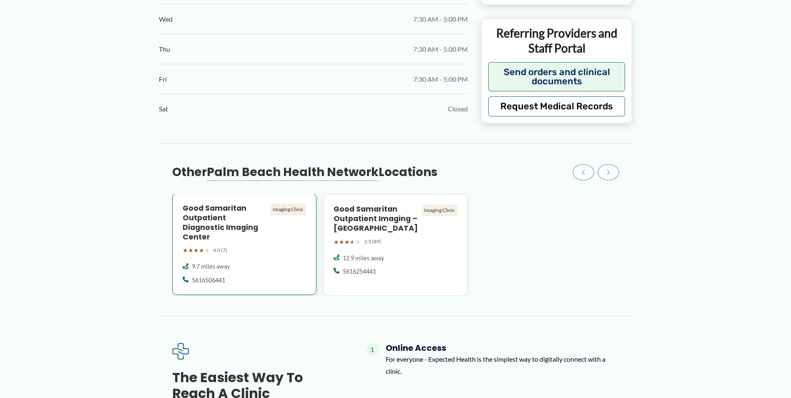 The height and width of the screenshot is (398, 791). Describe the element at coordinates (557, 77) in the screenshot. I see `button: Send orders and clinical documents` at that location.